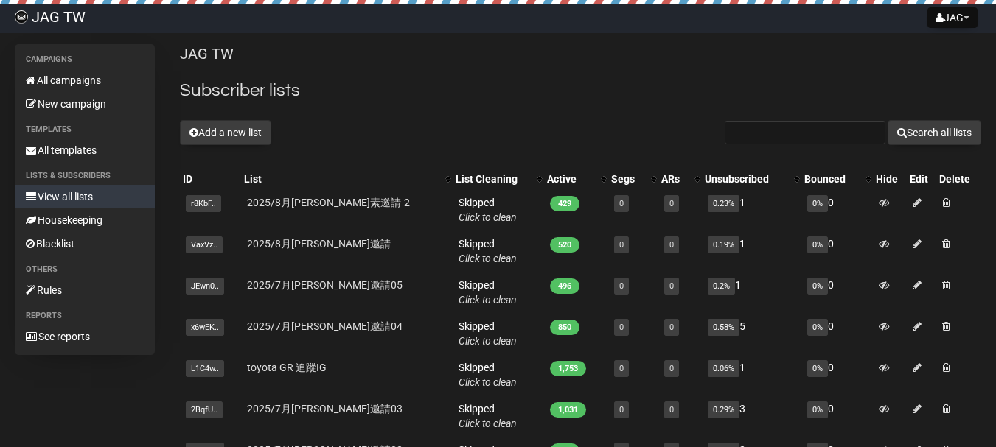  Describe the element at coordinates (85, 130) in the screenshot. I see `li: Templates` at that location.